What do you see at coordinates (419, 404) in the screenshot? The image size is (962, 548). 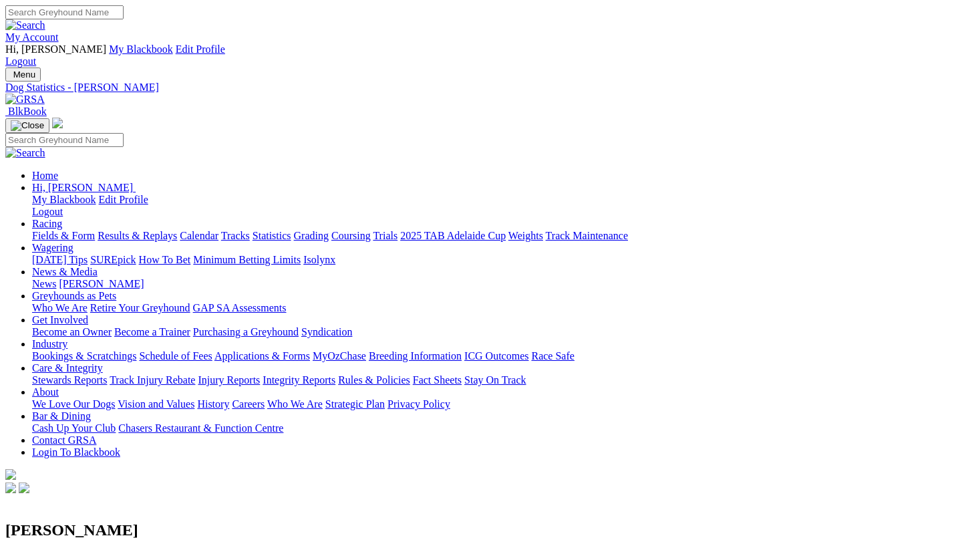 I see `a: Privacy Policy` at bounding box center [419, 404].